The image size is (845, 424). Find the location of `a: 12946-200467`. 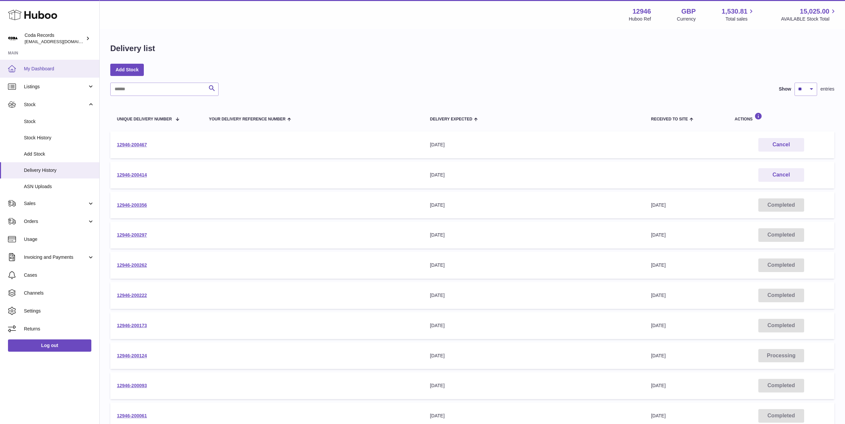

a: 12946-200467 is located at coordinates (132, 145).